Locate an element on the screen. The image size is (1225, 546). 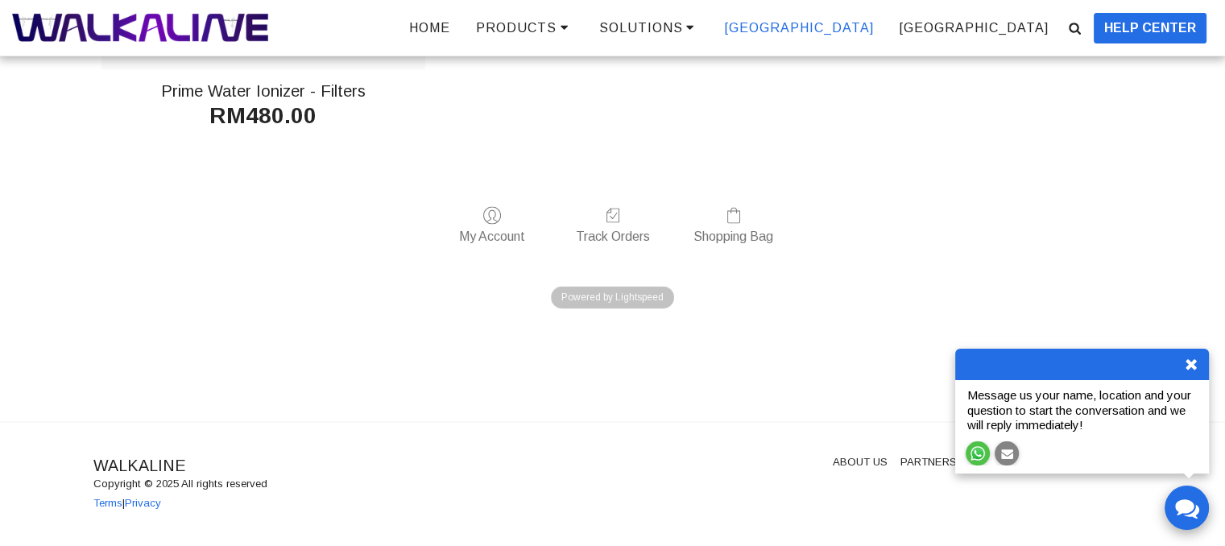
span: HOME is located at coordinates (429, 27).